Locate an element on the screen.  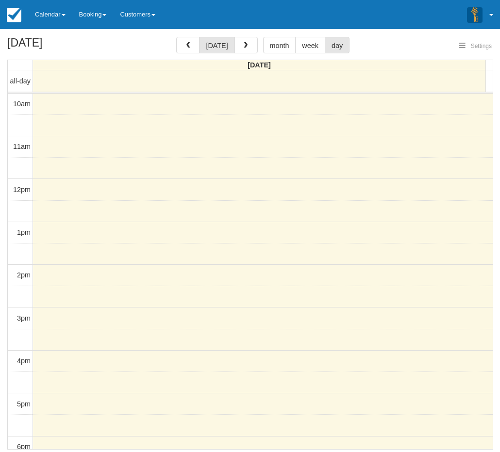
span: 10am is located at coordinates (22, 104).